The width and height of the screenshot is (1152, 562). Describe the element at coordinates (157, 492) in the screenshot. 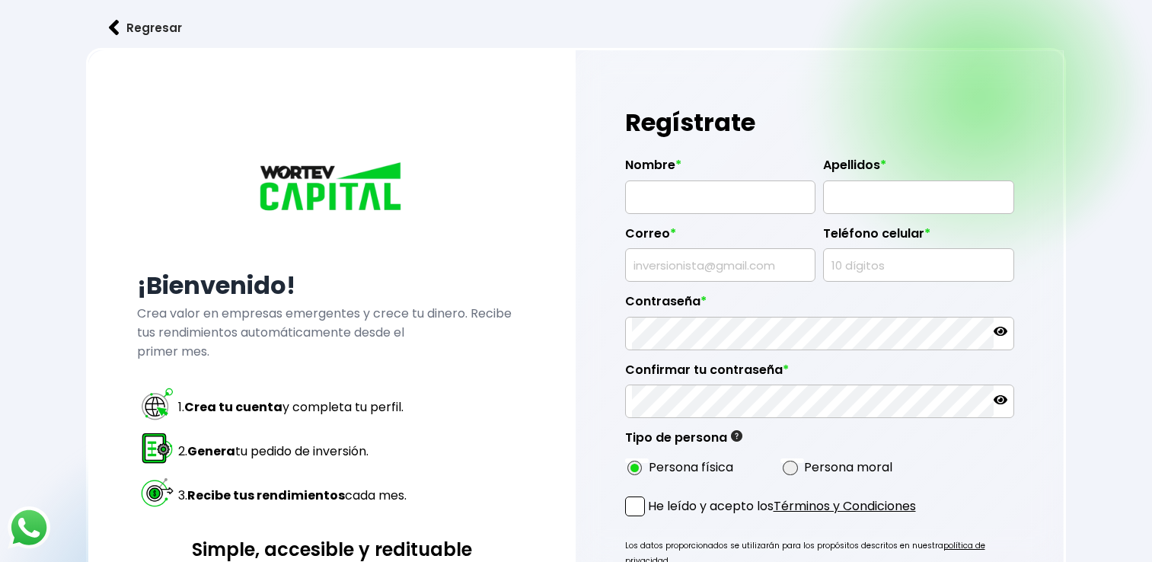

I see `img: paso 3` at that location.